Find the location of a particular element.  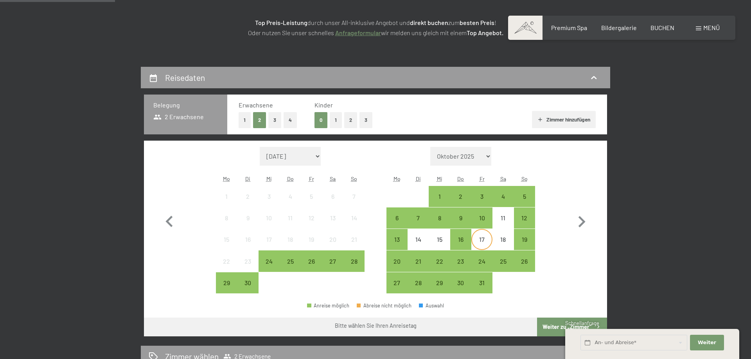

div: 8 is located at coordinates (226, 225).